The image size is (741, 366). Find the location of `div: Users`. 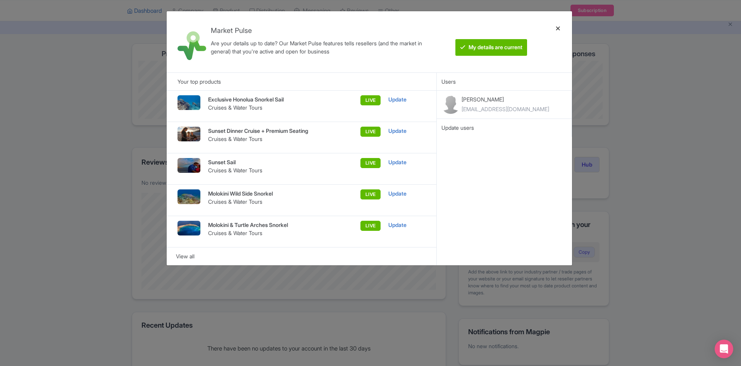

div: Users is located at coordinates (505, 81).